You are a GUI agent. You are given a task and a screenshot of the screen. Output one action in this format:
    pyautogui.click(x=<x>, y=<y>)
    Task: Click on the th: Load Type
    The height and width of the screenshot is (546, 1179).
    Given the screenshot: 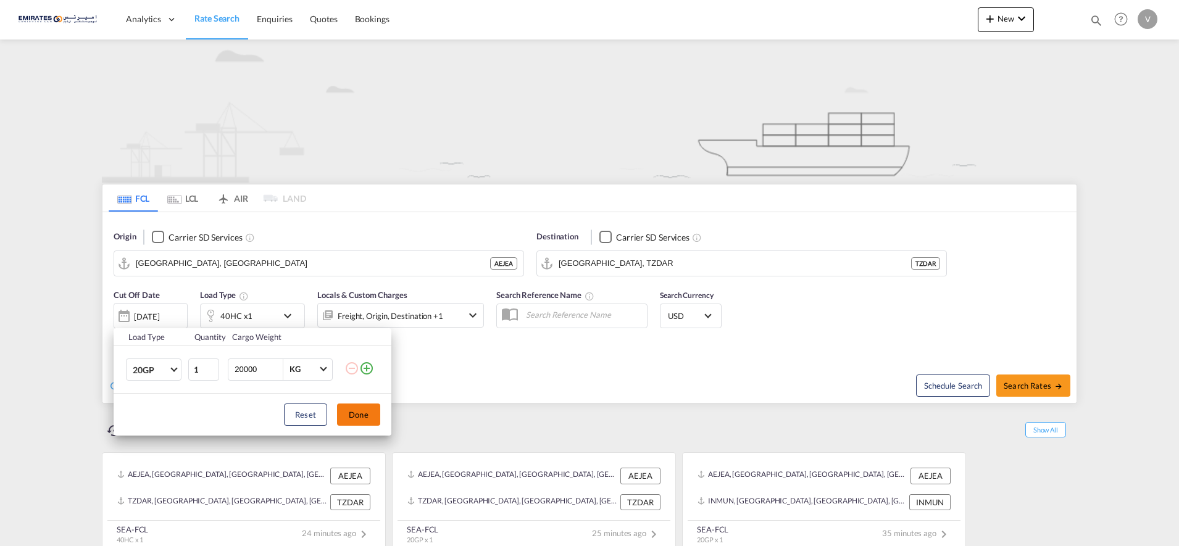 What is the action you would take?
    pyautogui.click(x=150, y=337)
    